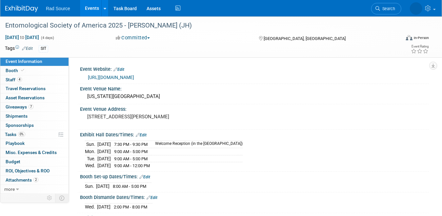 This screenshot has width=442, height=216. What do you see at coordinates (22, 134) in the screenshot?
I see `span: 0%` at bounding box center [22, 134].